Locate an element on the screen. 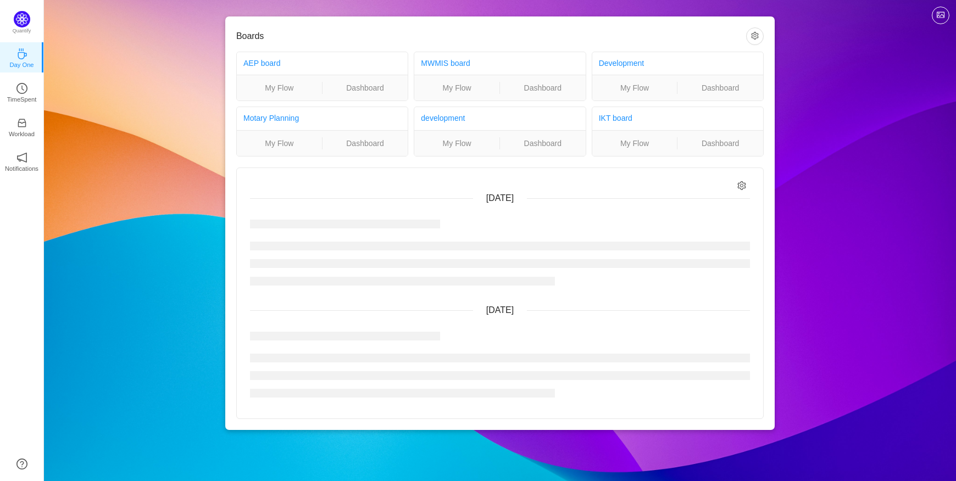  i: icon: notification is located at coordinates (22, 158).